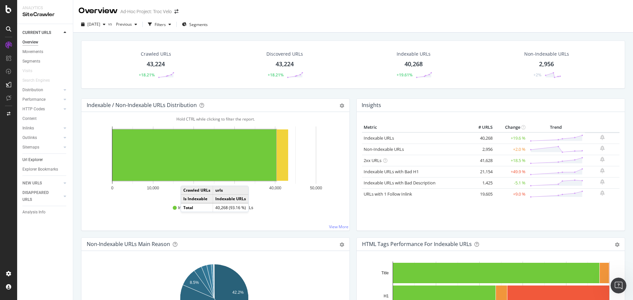 The width and height of the screenshot is (633, 300). I want to click on div: Sitemaps, so click(31, 147).